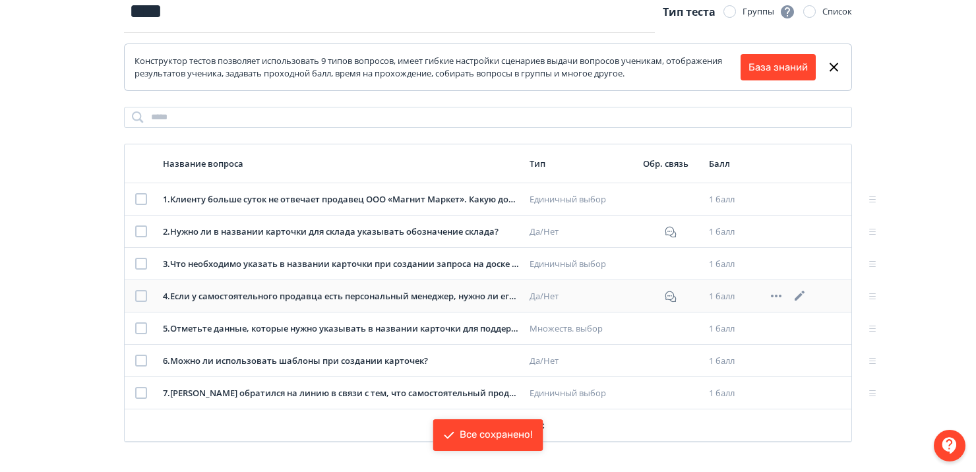  I want to click on div: Все сохранено!, so click(496, 435).